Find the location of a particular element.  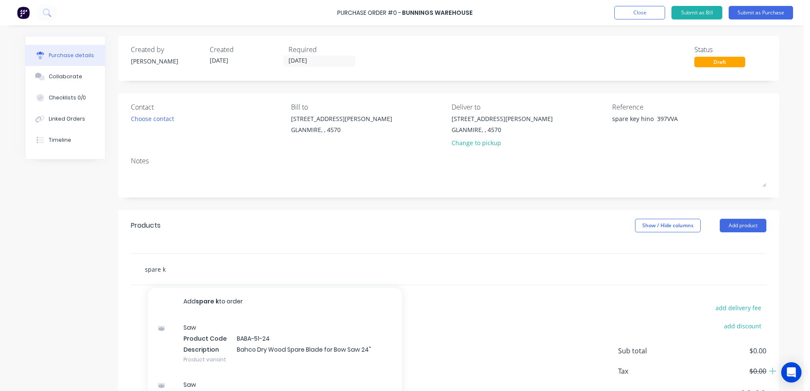

img: Factory is located at coordinates (23, 13).